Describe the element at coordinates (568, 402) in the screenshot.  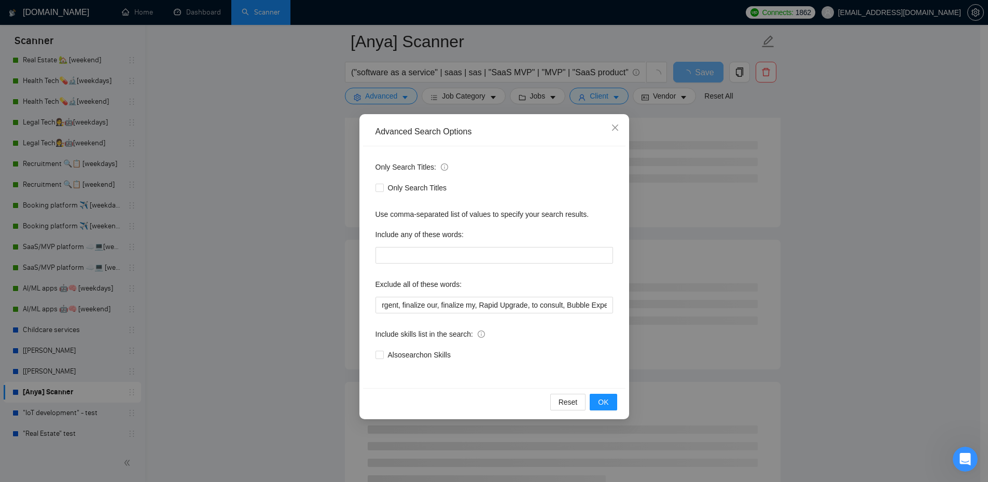
I see `span: Reset` at that location.